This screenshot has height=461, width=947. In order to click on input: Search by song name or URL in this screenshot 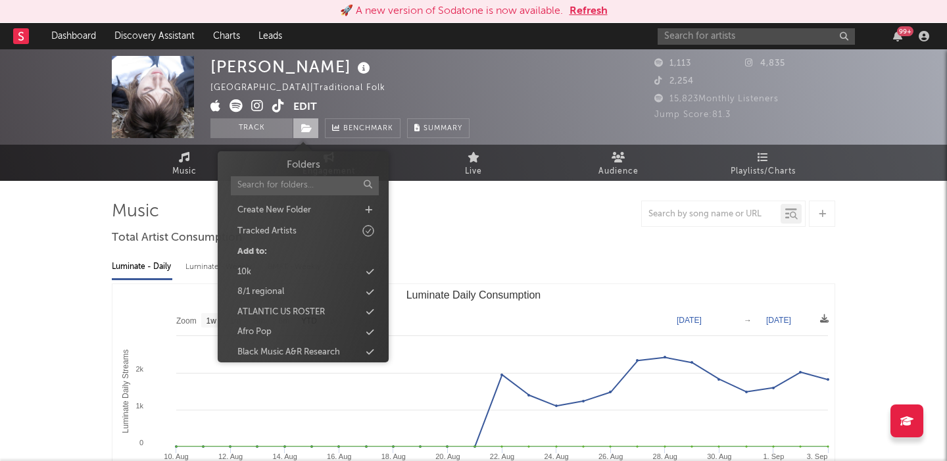, I will do `click(711, 214)`.